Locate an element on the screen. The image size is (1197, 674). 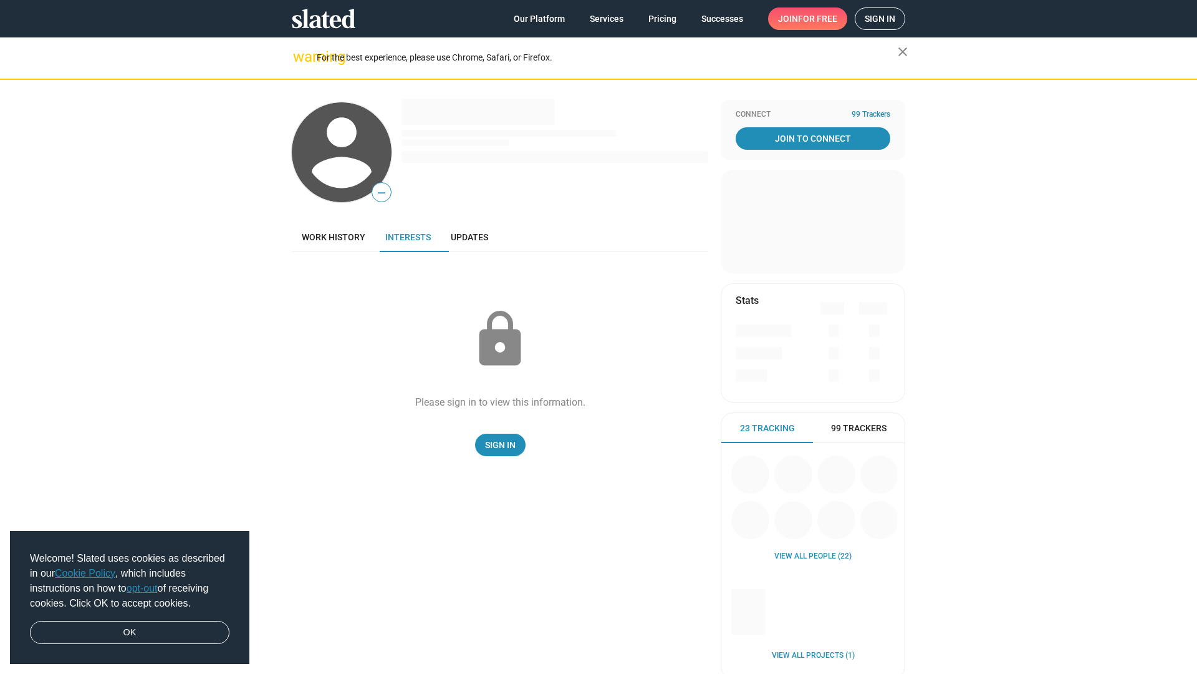
a: Our Platform is located at coordinates (539, 19).